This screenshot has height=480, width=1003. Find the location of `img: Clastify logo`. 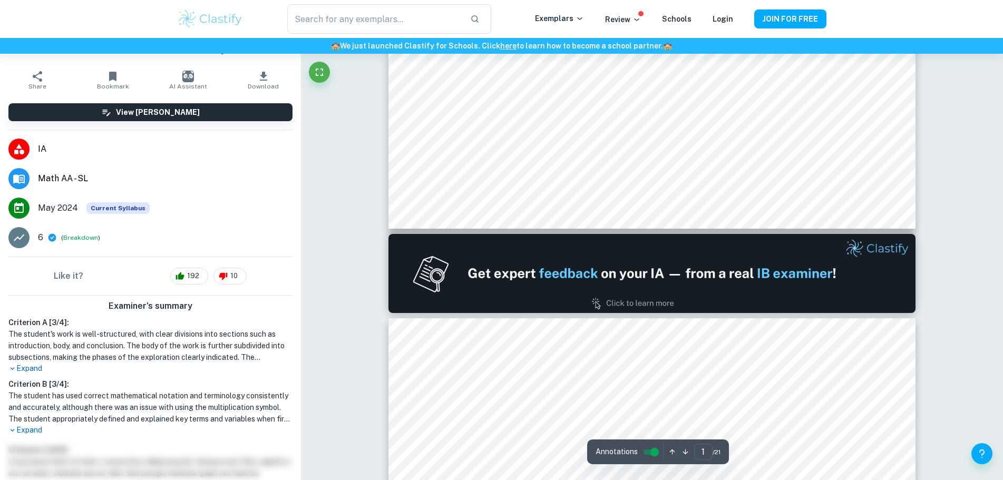

img: Clastify logo is located at coordinates (210, 19).